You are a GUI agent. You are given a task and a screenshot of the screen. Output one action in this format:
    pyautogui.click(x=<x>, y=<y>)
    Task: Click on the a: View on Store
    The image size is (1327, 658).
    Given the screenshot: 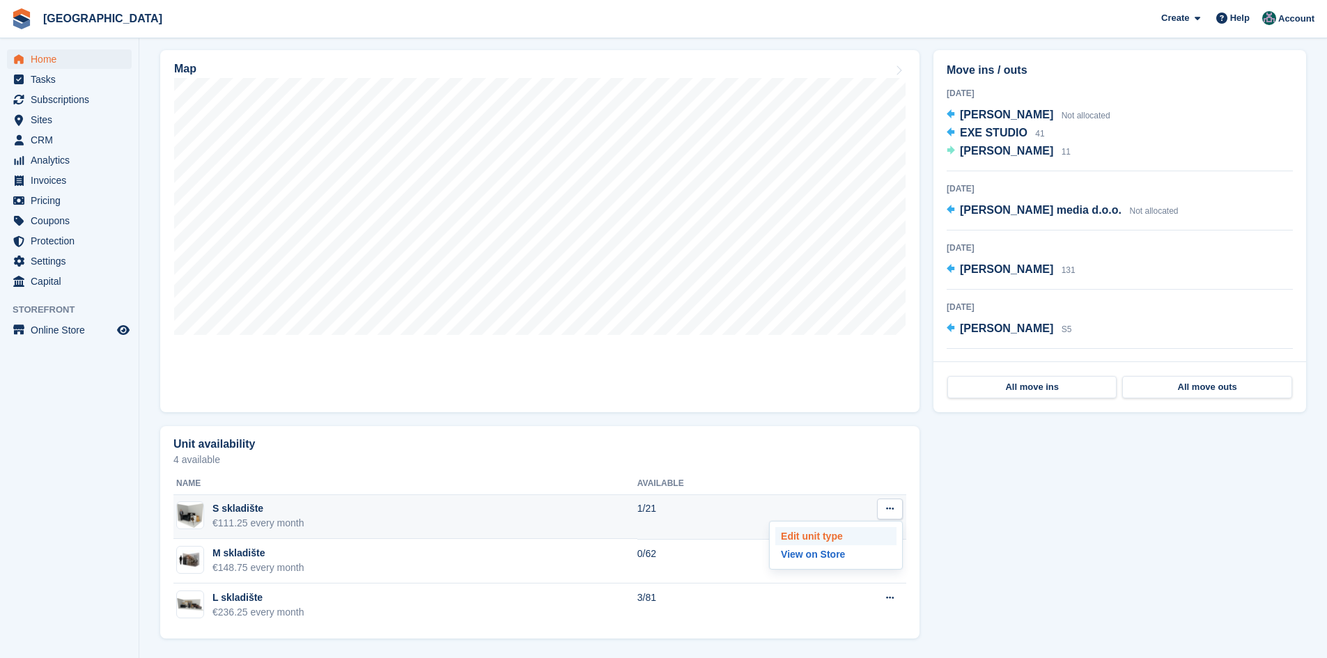 What is the action you would take?
    pyautogui.click(x=836, y=554)
    